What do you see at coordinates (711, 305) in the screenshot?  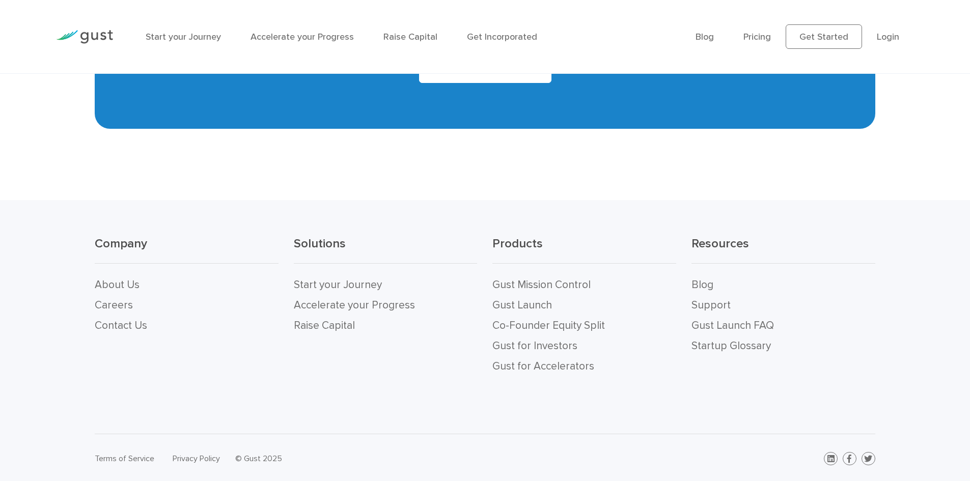 I see `a: Support` at bounding box center [711, 305].